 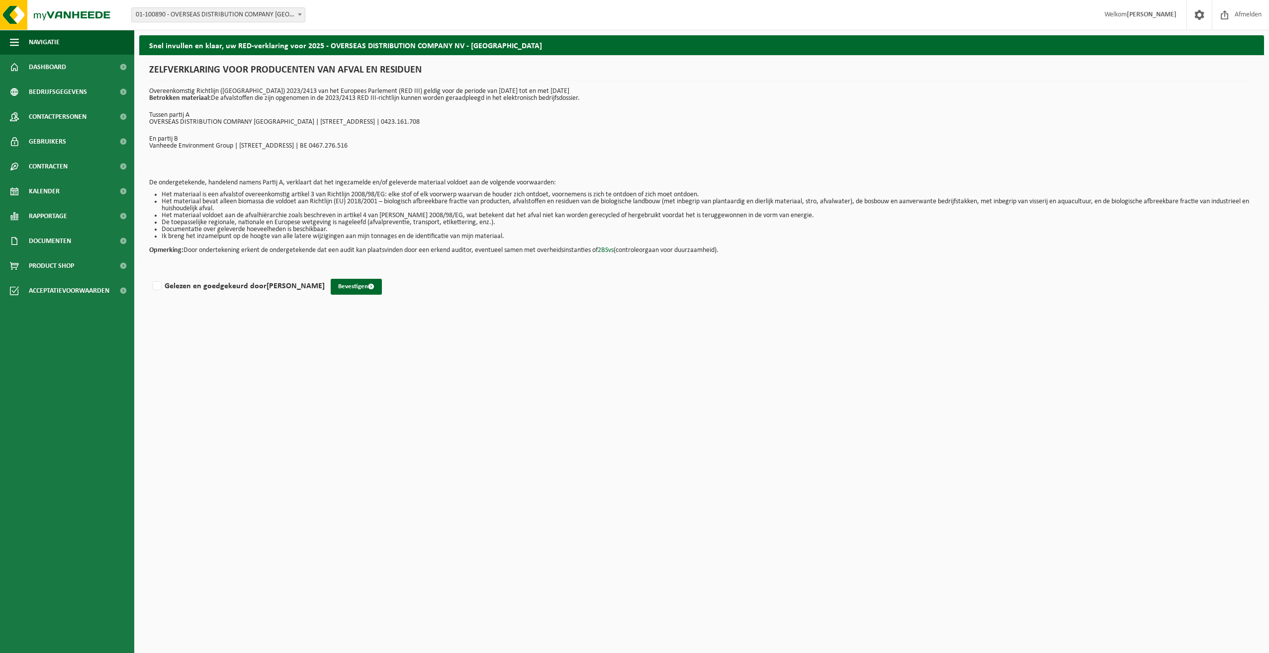 What do you see at coordinates (356, 287) in the screenshot?
I see `button: Bevestigen` at bounding box center [356, 287].